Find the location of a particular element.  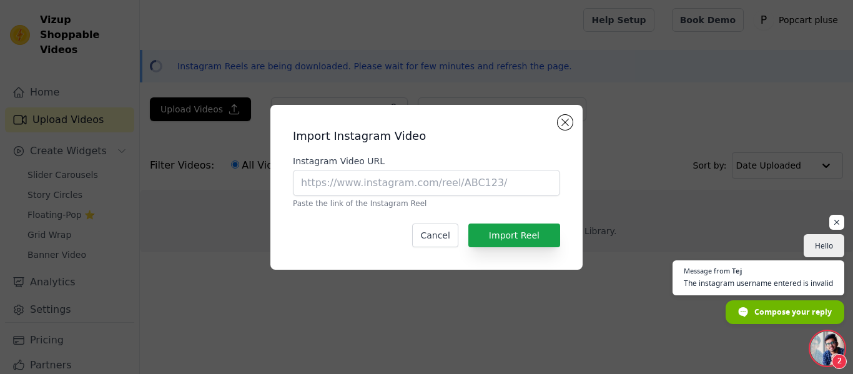

h2: Import Instagram Video is located at coordinates (426, 136).